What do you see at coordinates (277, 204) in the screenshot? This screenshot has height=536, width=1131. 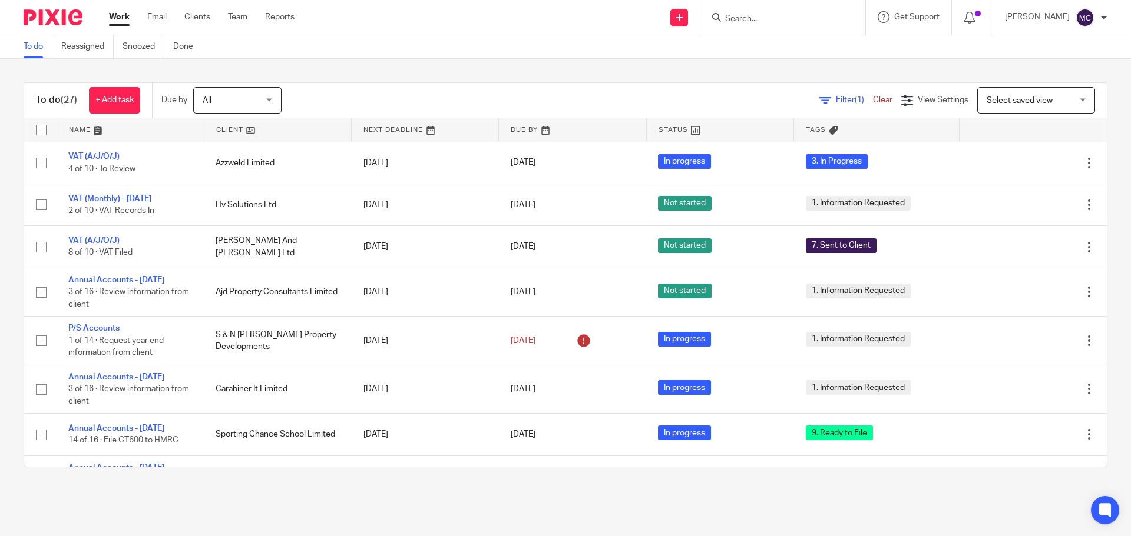 I see `td: Hv Solutions Ltd` at bounding box center [277, 204].